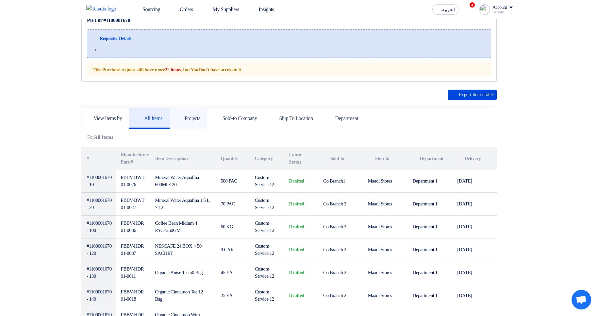 The height and width of the screenshot is (316, 599). What do you see at coordinates (149, 118) in the screenshot?
I see `h5: All Items` at bounding box center [149, 118].